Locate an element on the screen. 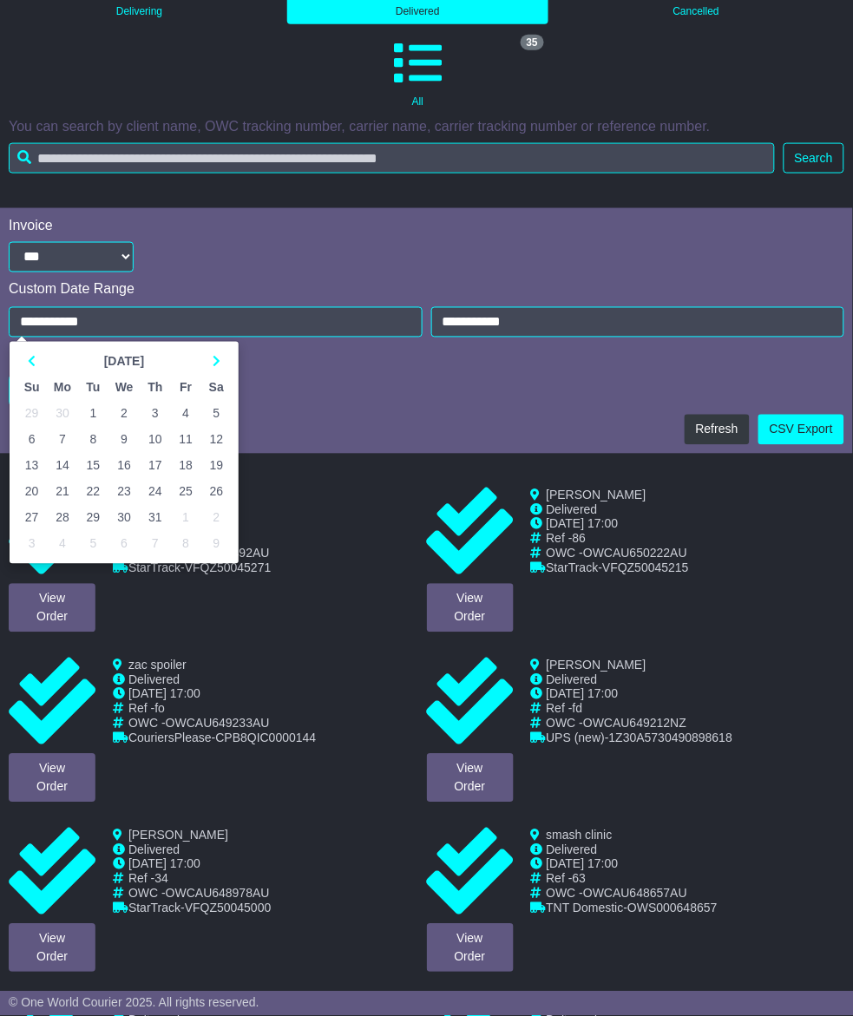  span: OWCAU648657AU is located at coordinates (635, 894).